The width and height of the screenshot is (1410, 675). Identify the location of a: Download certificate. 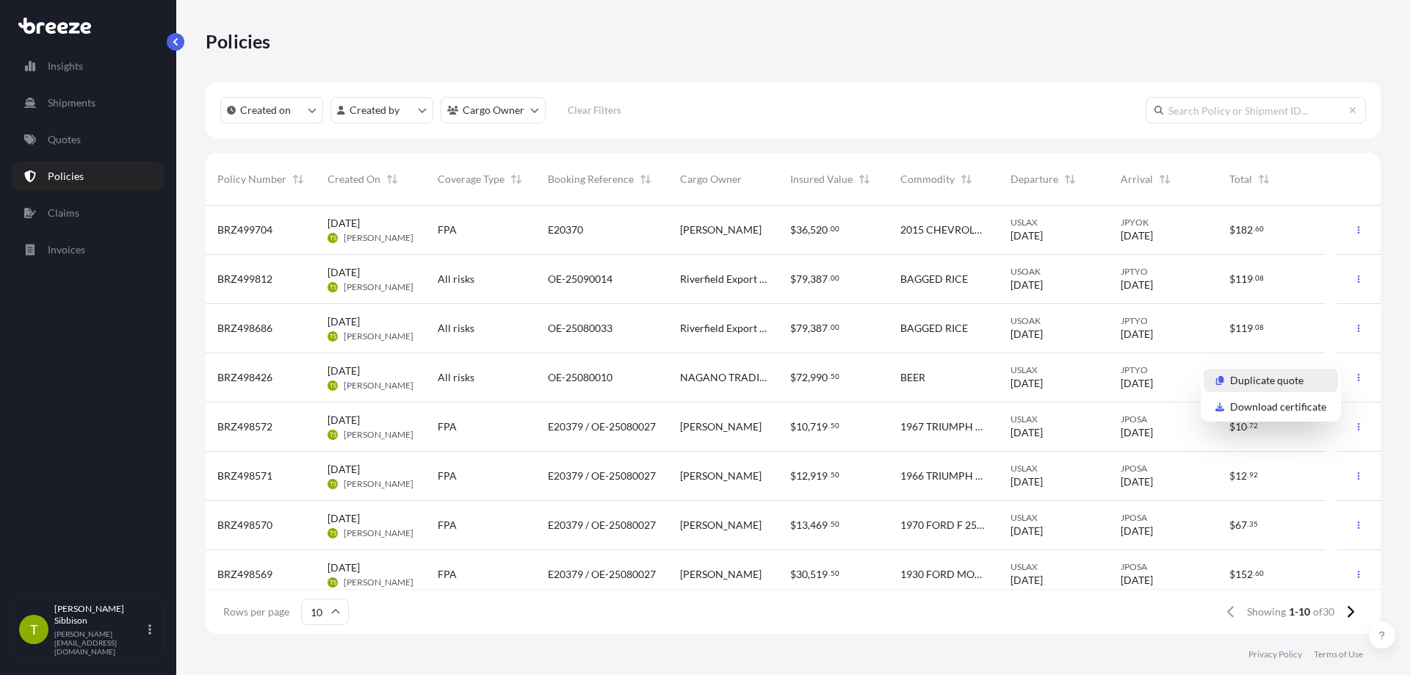
(1271, 407).